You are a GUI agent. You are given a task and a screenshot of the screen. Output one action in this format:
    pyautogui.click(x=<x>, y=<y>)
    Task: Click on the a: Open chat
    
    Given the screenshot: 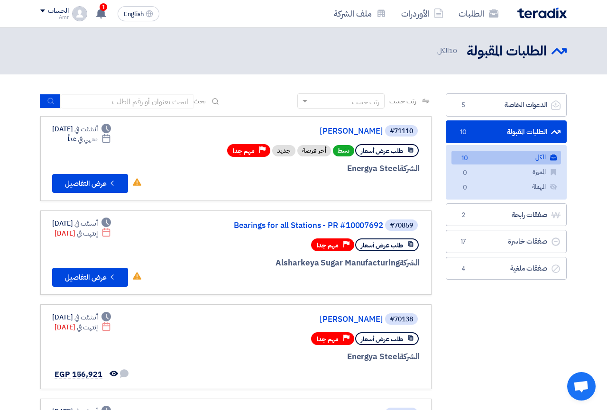 What is the action you would take?
    pyautogui.click(x=582, y=387)
    